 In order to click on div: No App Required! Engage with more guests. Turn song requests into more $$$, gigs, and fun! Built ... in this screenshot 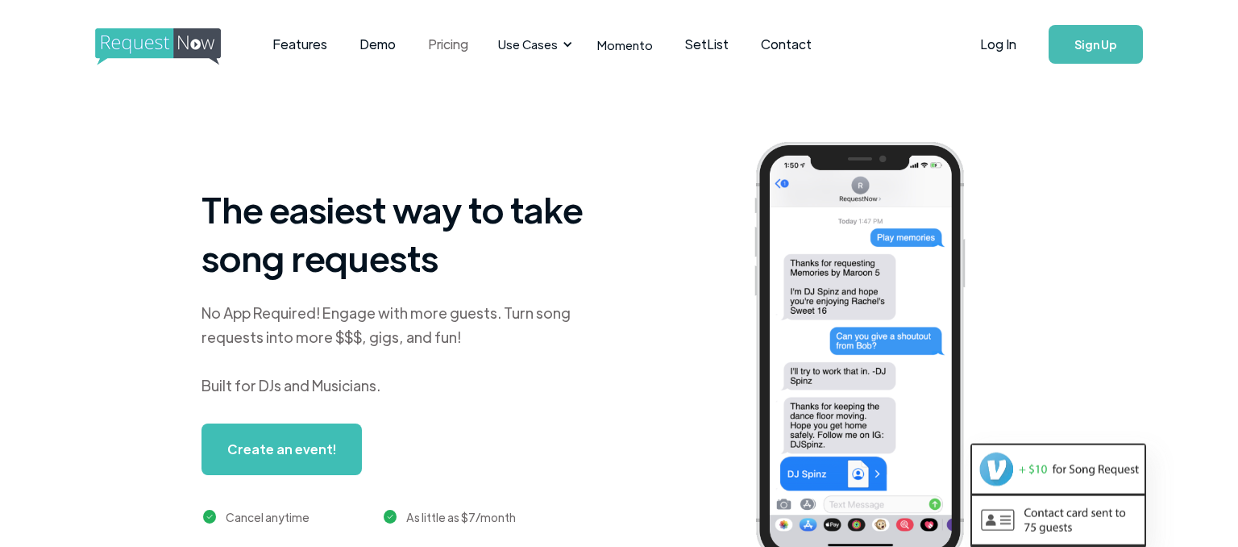, I will do `click(403, 349)`.